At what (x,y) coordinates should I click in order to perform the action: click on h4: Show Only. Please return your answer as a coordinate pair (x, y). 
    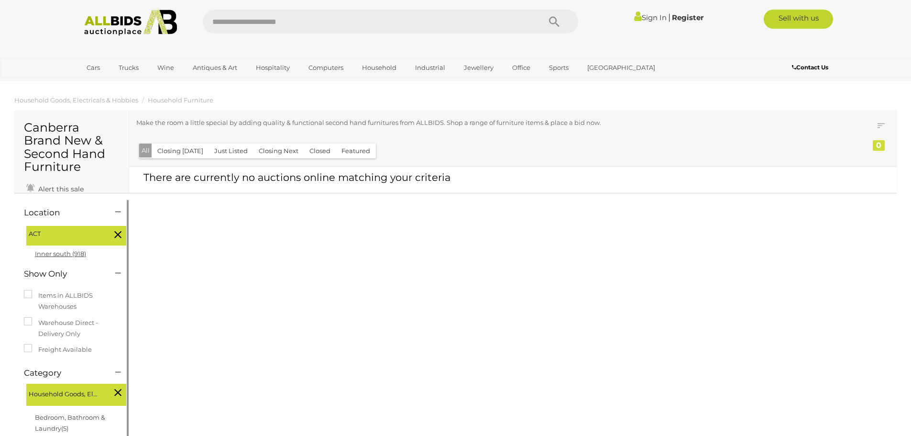
    Looking at the image, I should click on (62, 274).